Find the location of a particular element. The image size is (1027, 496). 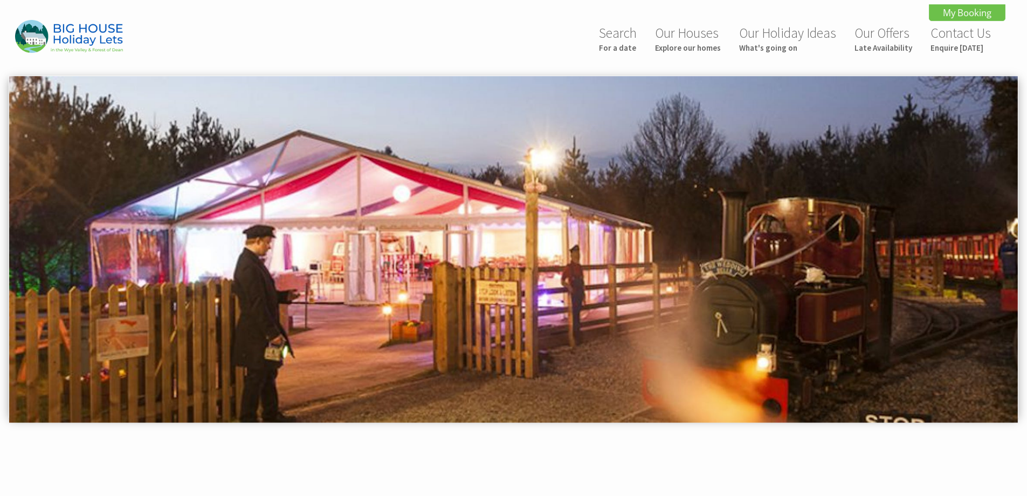

small: What's going on is located at coordinates (788, 47).